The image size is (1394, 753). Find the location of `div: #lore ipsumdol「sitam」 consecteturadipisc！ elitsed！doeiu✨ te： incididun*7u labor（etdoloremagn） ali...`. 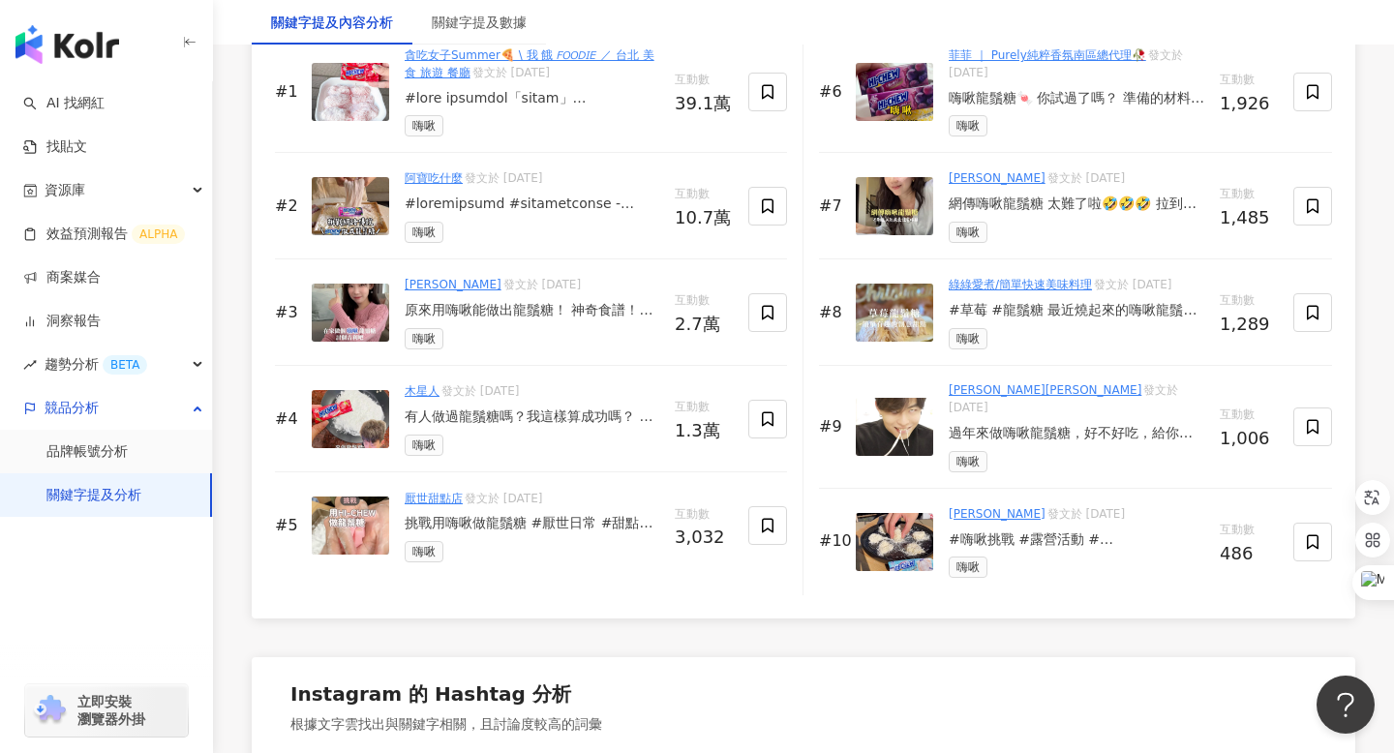

div: #lore ipsumdol「sitam」 consecteturadipisc！ elitsed！doeiu✨ te： incididun*7u labor（etdoloremagn） ali... is located at coordinates (532, 99).